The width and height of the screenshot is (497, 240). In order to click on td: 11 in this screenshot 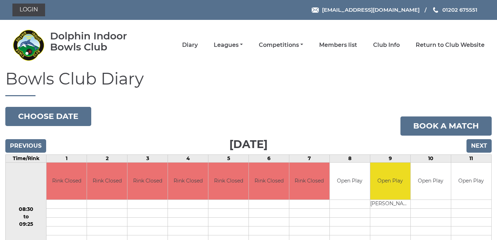, I will do `click(471, 158)`.